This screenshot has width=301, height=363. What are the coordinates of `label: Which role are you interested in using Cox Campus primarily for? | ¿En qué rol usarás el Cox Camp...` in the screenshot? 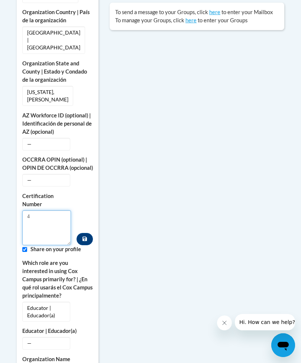 It's located at (58, 280).